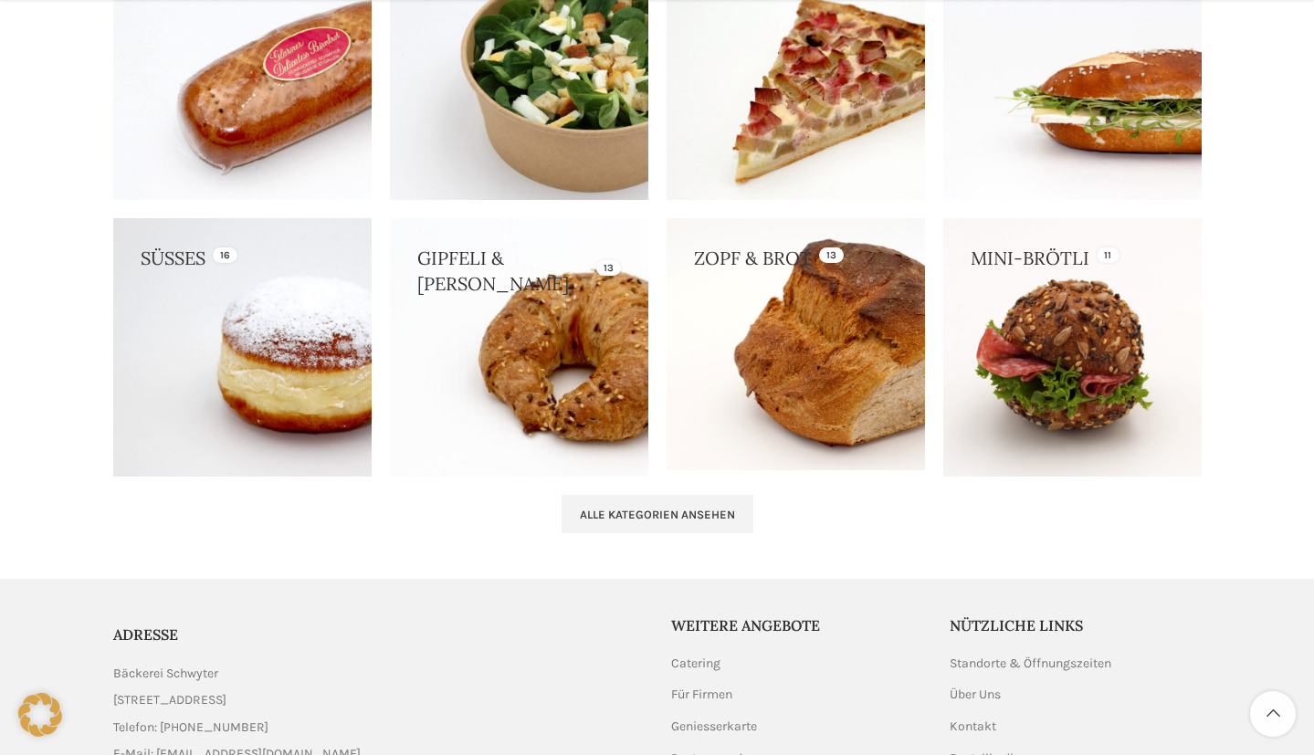  I want to click on a: Standorte & Öffnungszeiten, so click(1031, 664).